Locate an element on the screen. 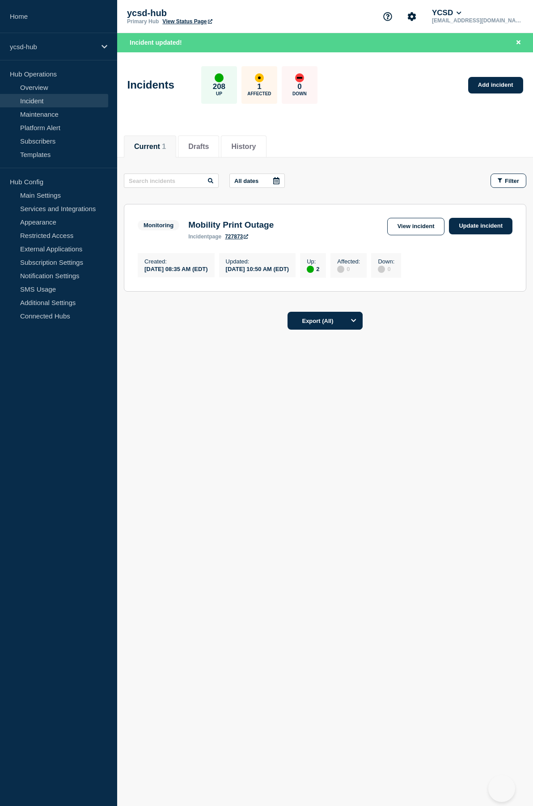  span: incident is located at coordinates (199, 237).